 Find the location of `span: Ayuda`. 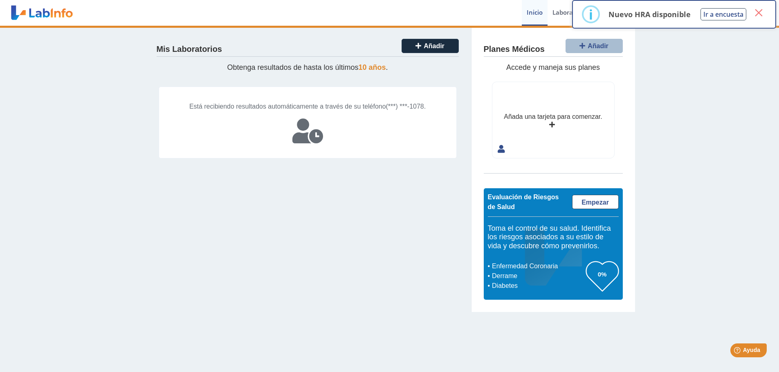

span: Ayuda is located at coordinates (45, 10).